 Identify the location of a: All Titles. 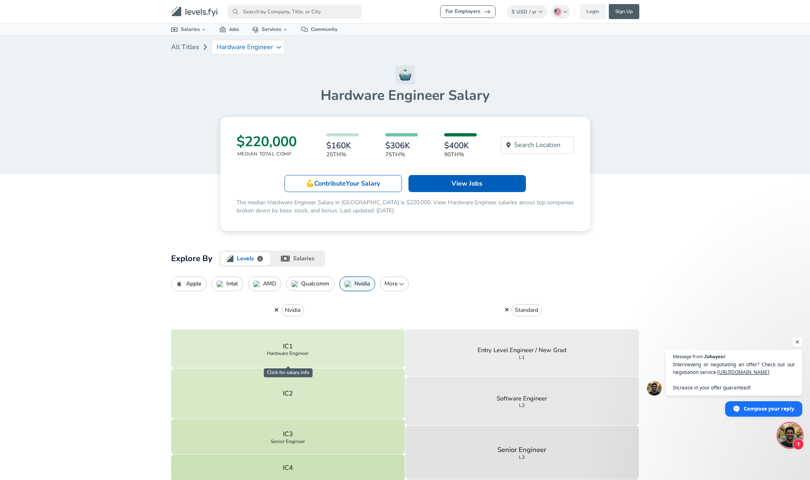
(185, 47).